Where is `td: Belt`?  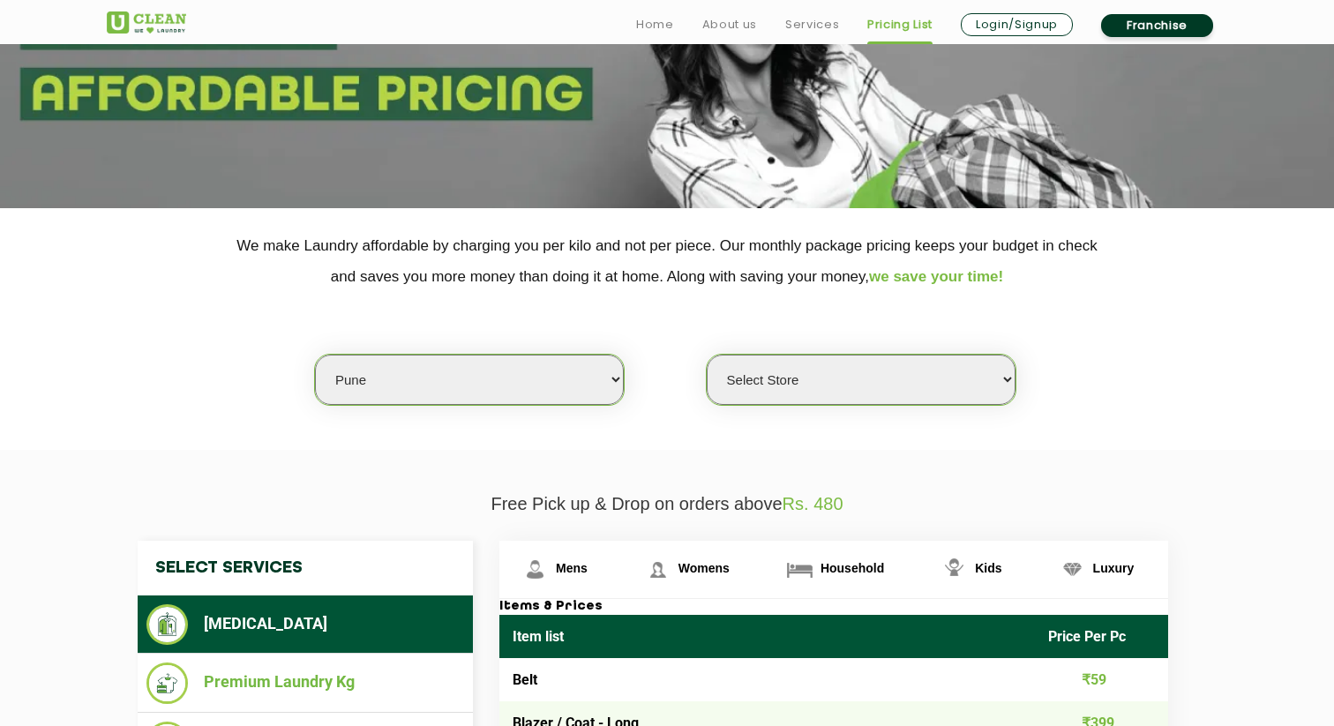
td: Belt is located at coordinates (767, 679).